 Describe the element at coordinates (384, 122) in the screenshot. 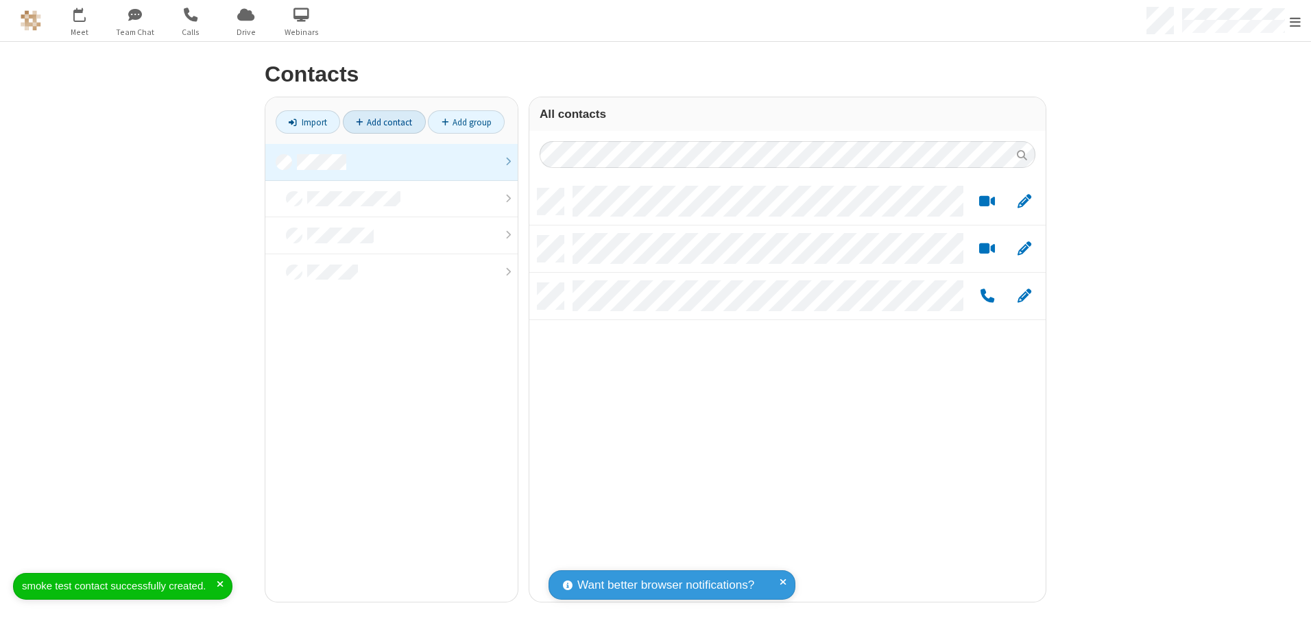

I see `a: Add contact` at that location.